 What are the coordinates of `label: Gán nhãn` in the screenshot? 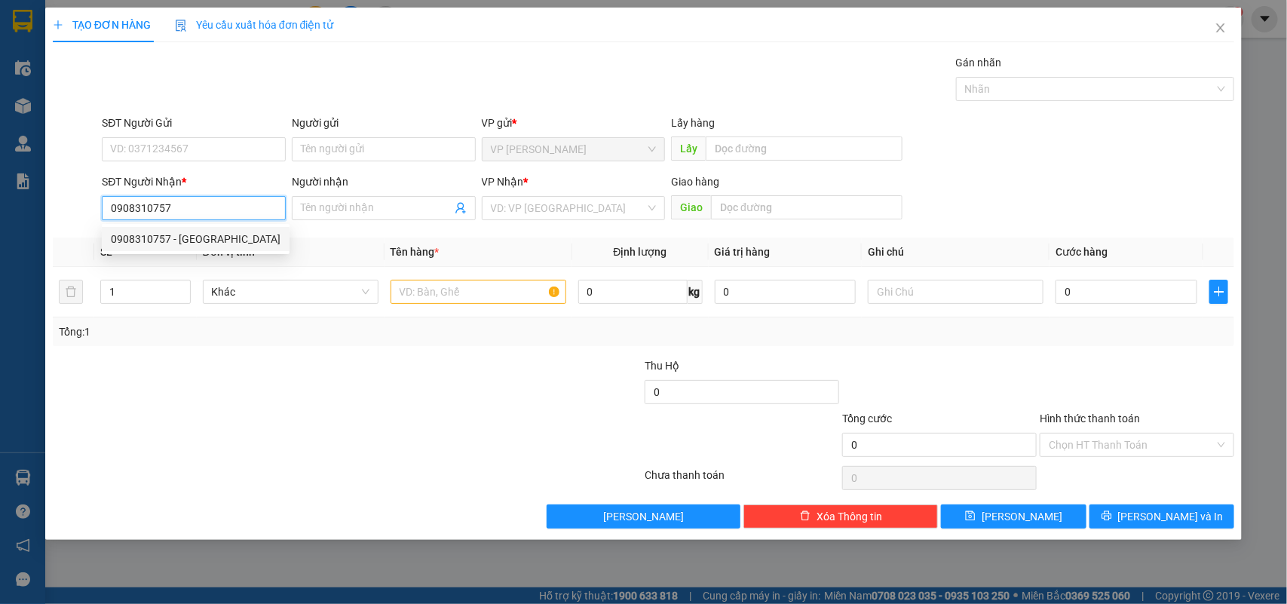 It's located at (979, 63).